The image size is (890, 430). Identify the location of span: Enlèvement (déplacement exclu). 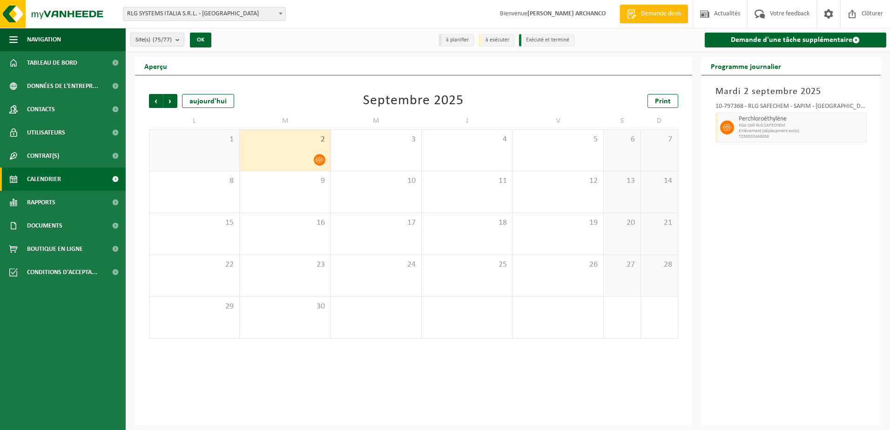
(802, 131).